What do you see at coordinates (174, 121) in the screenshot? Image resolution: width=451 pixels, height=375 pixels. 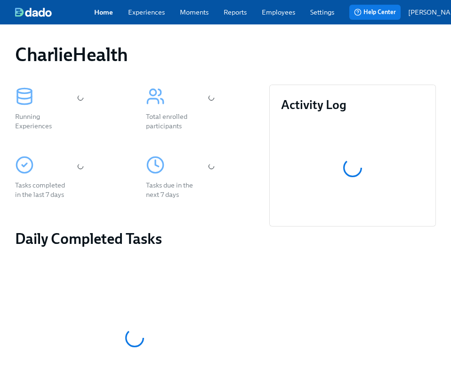 I see `div: Total enrolled participants` at bounding box center [174, 121].